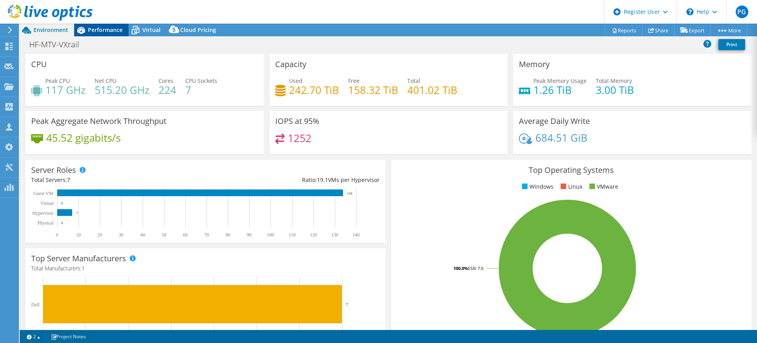 The image size is (757, 343). I want to click on span: Total, so click(414, 80).